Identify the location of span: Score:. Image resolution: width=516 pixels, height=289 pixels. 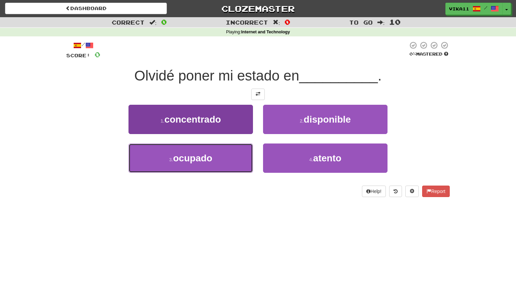
(78, 55).